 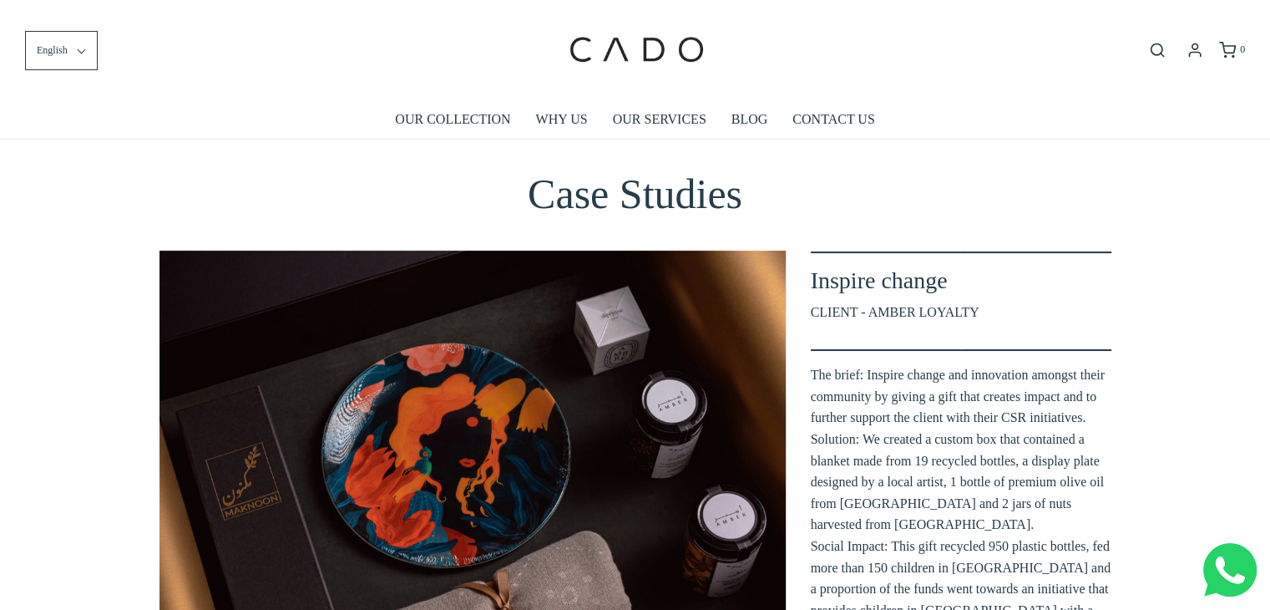 I want to click on span: Inspire change, so click(x=879, y=280).